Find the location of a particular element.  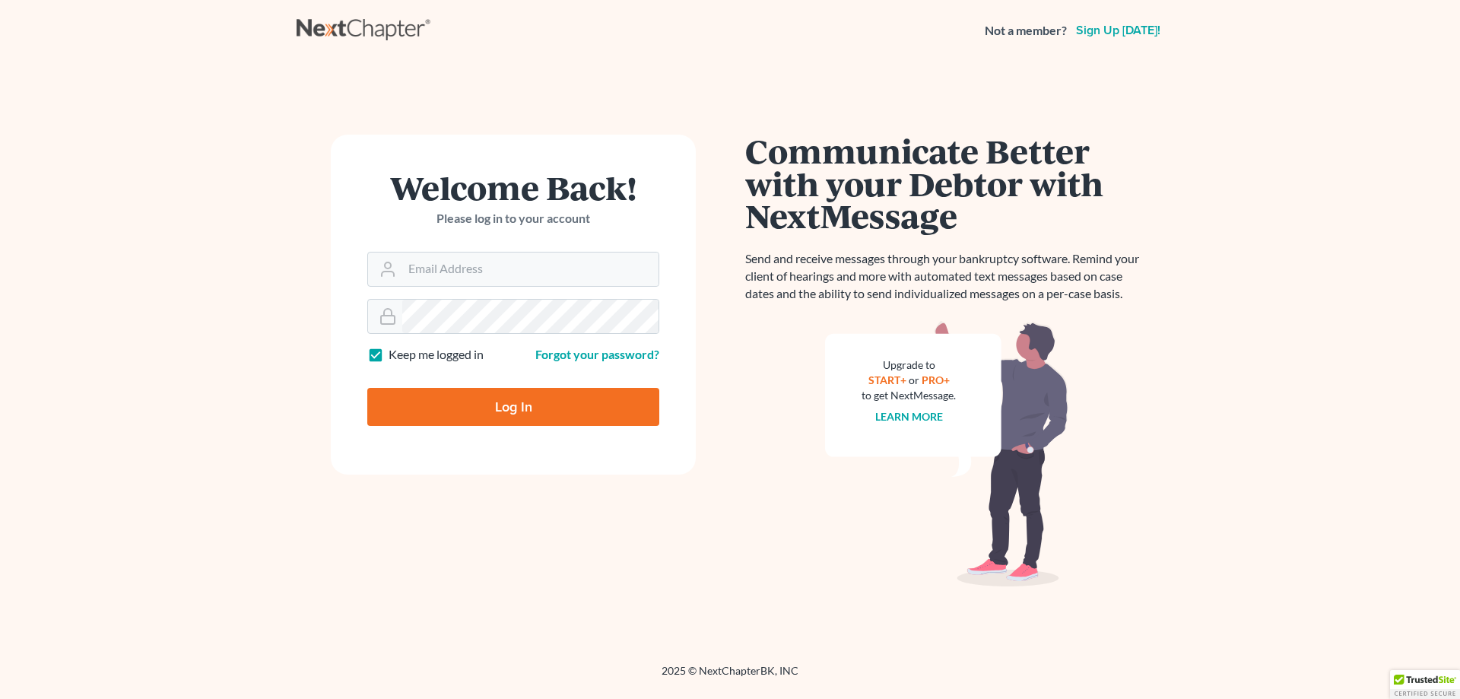

p: Please log in to your account is located at coordinates (513, 218).